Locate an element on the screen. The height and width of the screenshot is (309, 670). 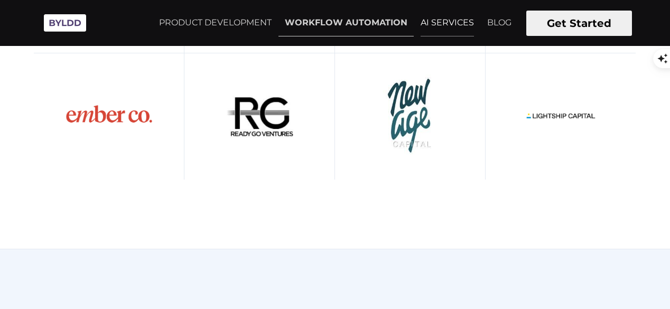
img: Amber group logo is located at coordinates (109, 117).